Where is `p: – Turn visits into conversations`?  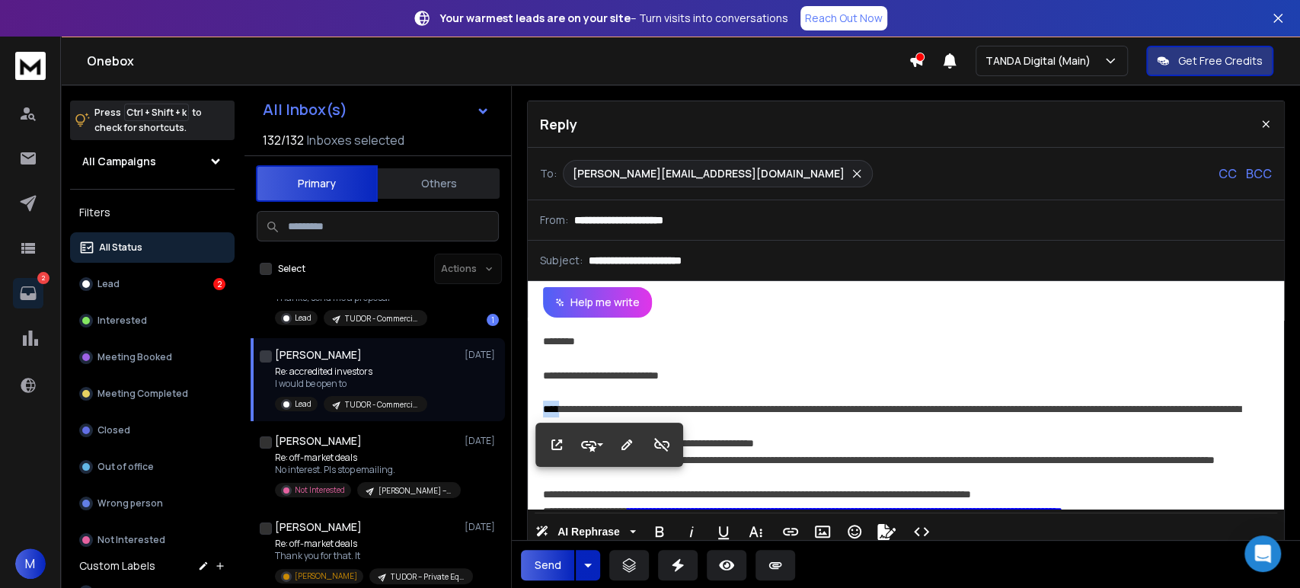
p: – Turn visits into conversations is located at coordinates (614, 18).